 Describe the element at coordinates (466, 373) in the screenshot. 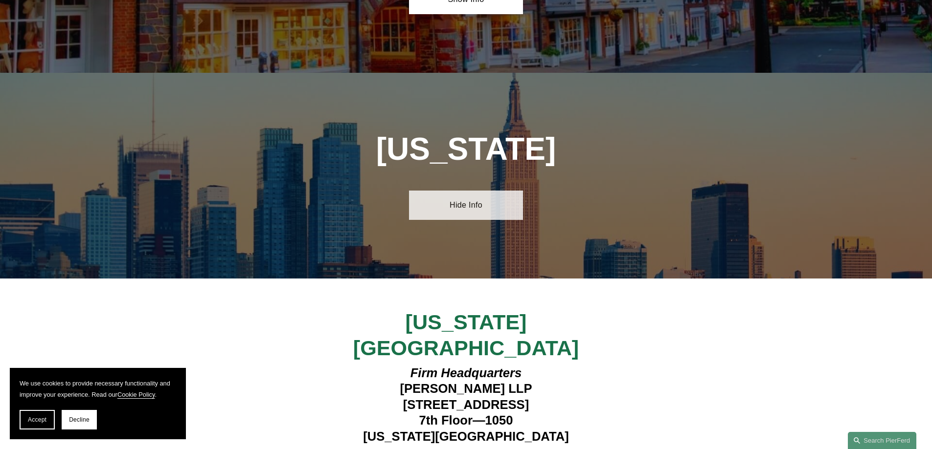

I see `em: Firm Headquarters` at that location.